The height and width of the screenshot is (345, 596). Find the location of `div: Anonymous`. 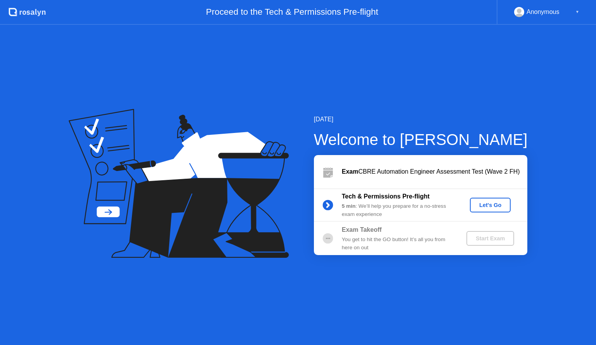

div: Anonymous is located at coordinates (543, 12).